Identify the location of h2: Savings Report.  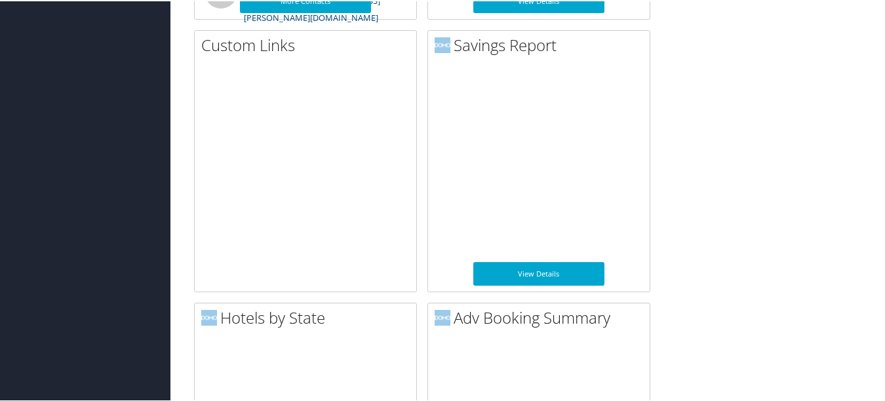
(542, 44).